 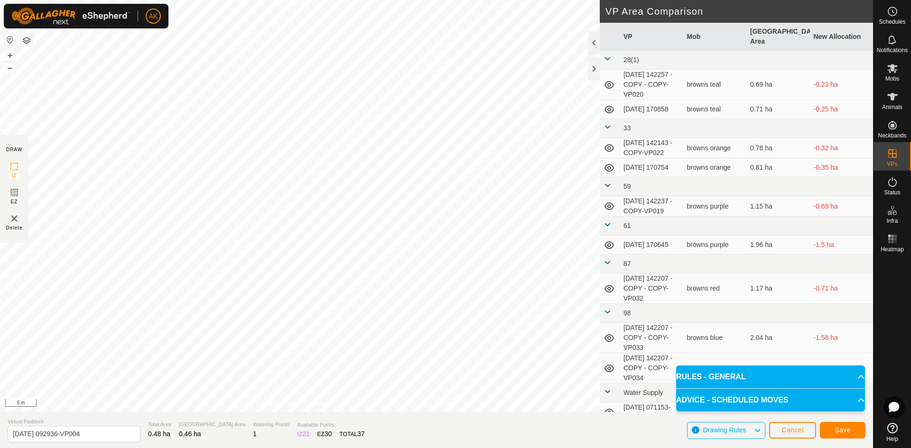 I want to click on td: -0.69 ha, so click(x=841, y=206).